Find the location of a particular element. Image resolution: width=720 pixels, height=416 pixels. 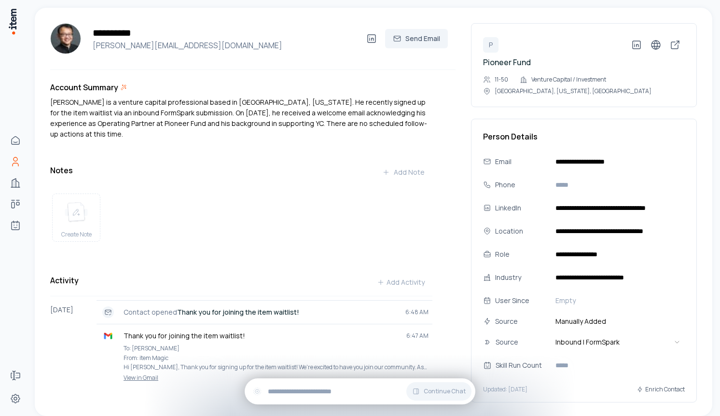

span: Continue Chat is located at coordinates (444, 391).